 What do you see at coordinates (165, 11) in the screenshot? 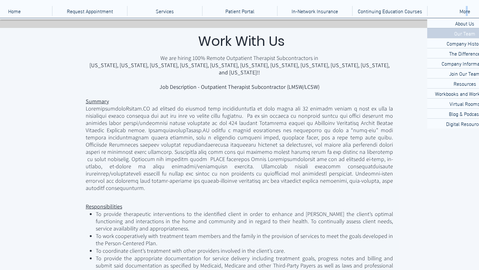
I see `div: Services` at bounding box center [165, 11].